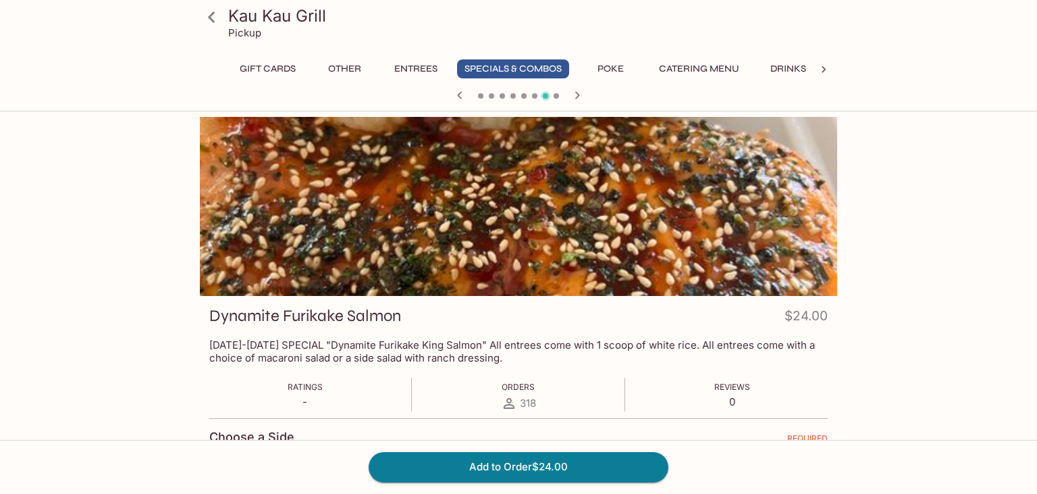  I want to click on button: Drinks, so click(788, 69).